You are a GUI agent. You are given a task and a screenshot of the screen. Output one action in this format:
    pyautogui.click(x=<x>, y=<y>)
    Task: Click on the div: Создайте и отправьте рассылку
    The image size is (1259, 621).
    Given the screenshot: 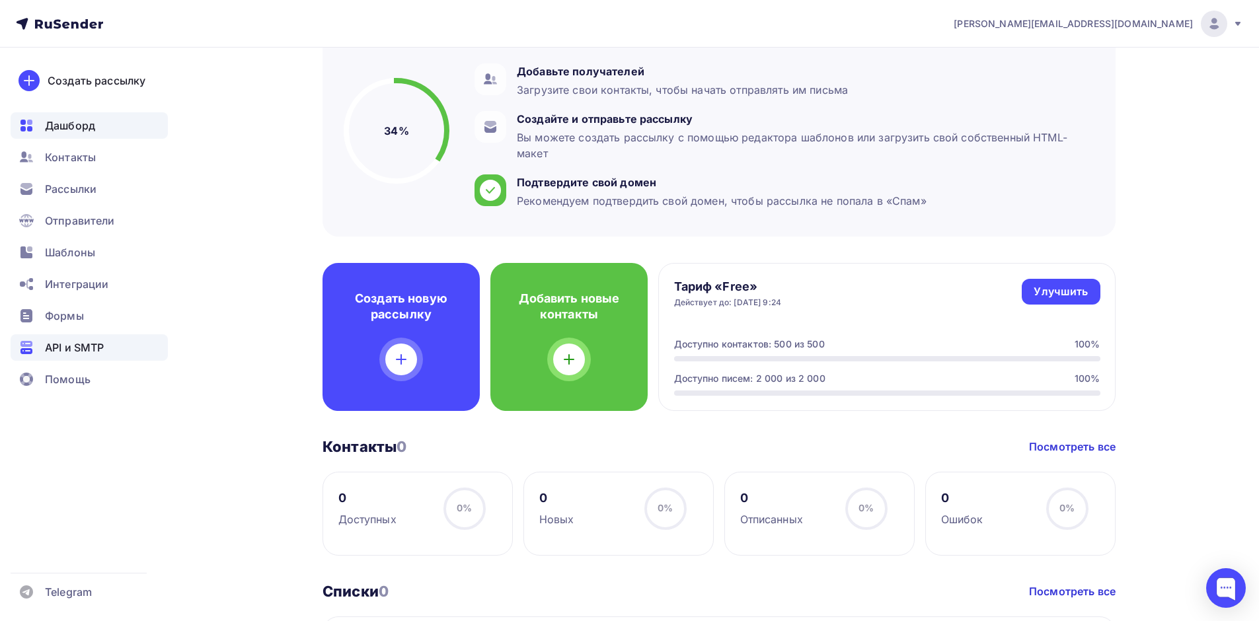 What is the action you would take?
    pyautogui.click(x=802, y=119)
    